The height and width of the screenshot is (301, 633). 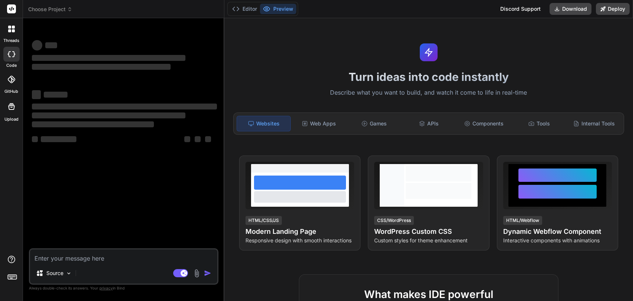 What do you see at coordinates (264, 123) in the screenshot?
I see `div: Websites` at bounding box center [264, 123].